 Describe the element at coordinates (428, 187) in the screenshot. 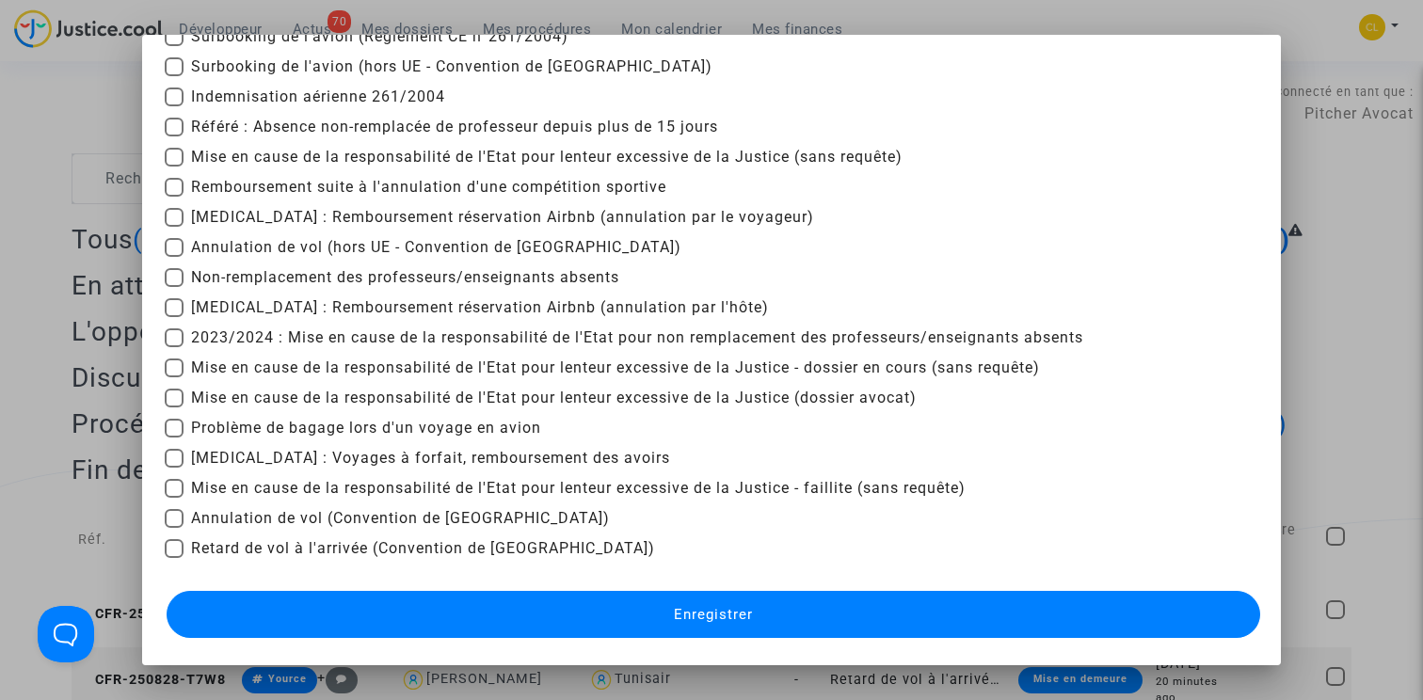

I see `span: Remboursement suite à l'annulation d'une compétition sportive` at that location.